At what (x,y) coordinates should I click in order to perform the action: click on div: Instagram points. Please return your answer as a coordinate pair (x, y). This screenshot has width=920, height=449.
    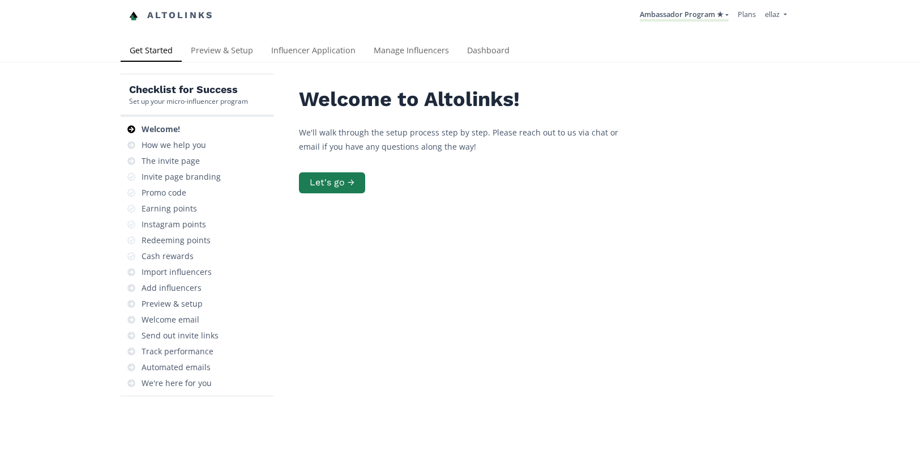
    Looking at the image, I should click on (174, 224).